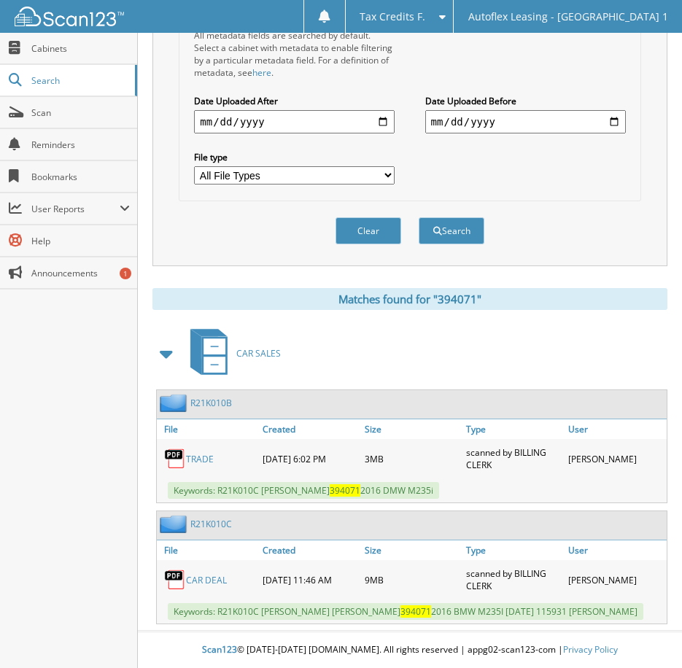 This screenshot has width=682, height=668. Describe the element at coordinates (211, 523) in the screenshot. I see `a: R21K010C` at that location.